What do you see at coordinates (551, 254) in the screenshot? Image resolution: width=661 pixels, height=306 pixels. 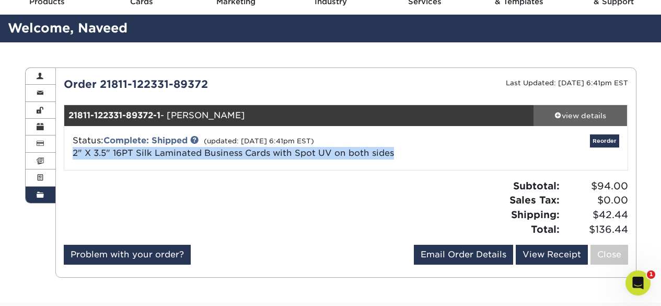 I see `a: View Receipt` at bounding box center [551, 254].